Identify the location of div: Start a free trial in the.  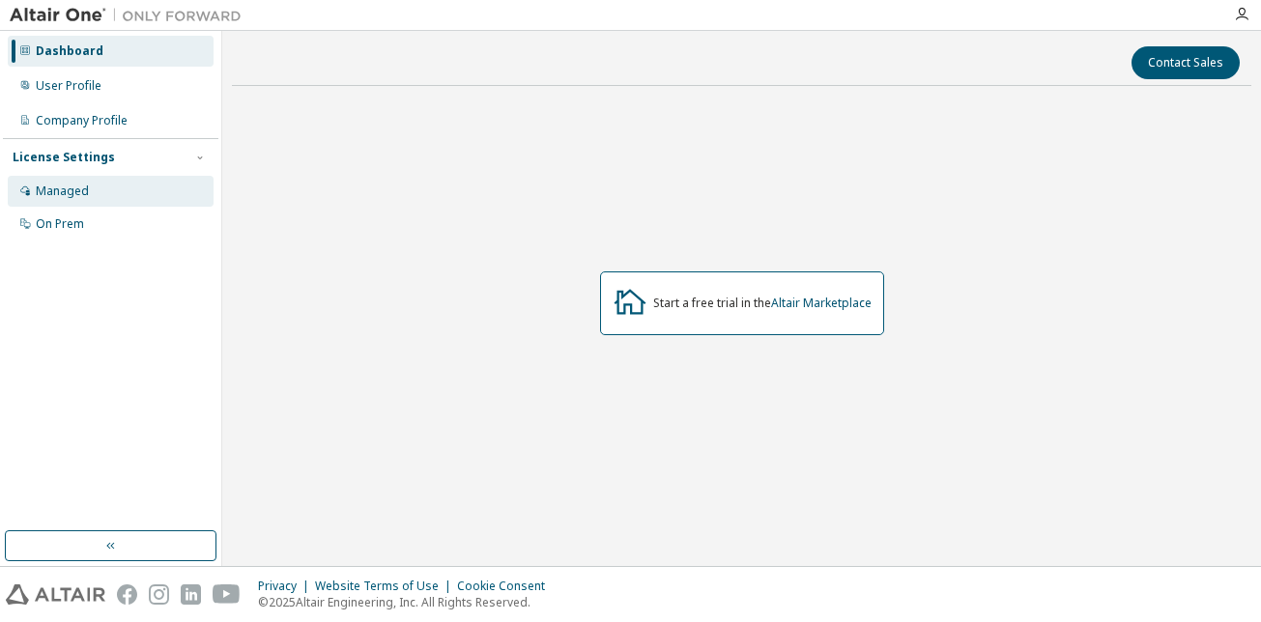
(763, 303).